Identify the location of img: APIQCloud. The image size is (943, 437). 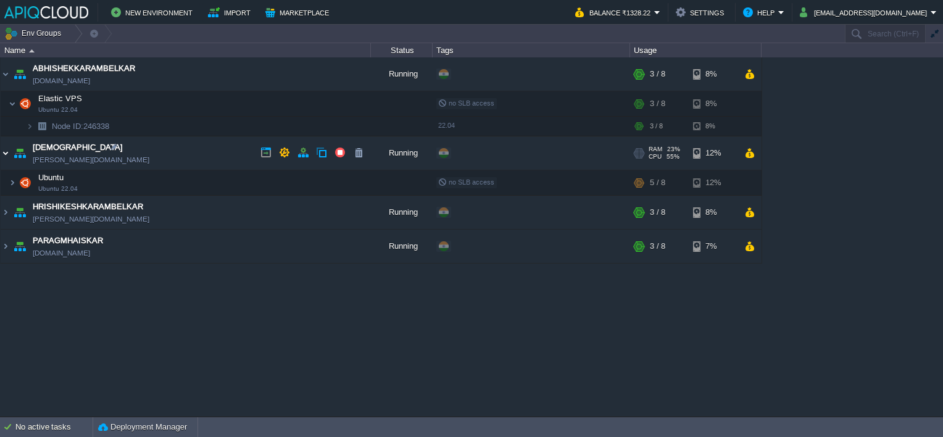
(46, 12).